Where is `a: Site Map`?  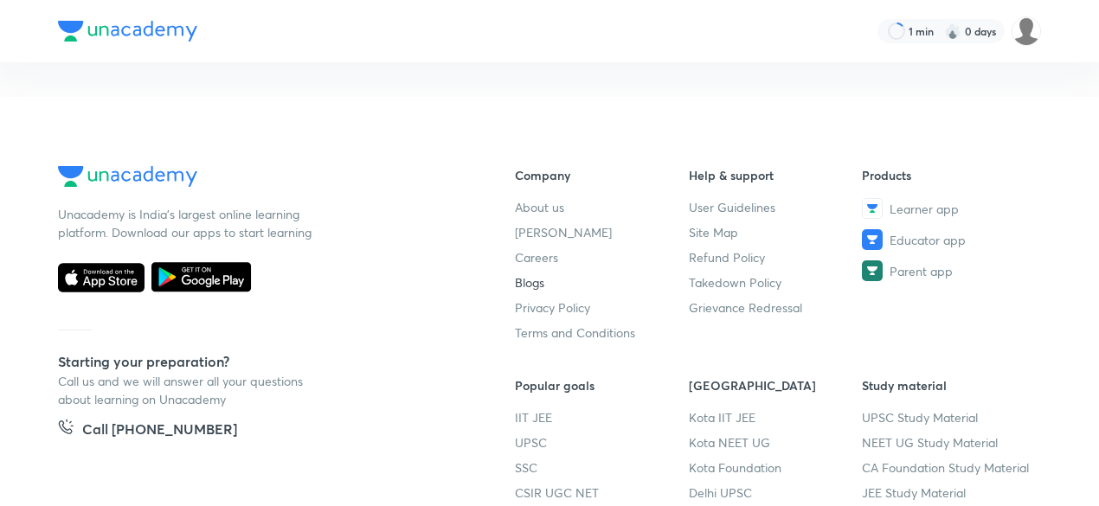 a: Site Map is located at coordinates (776, 232).